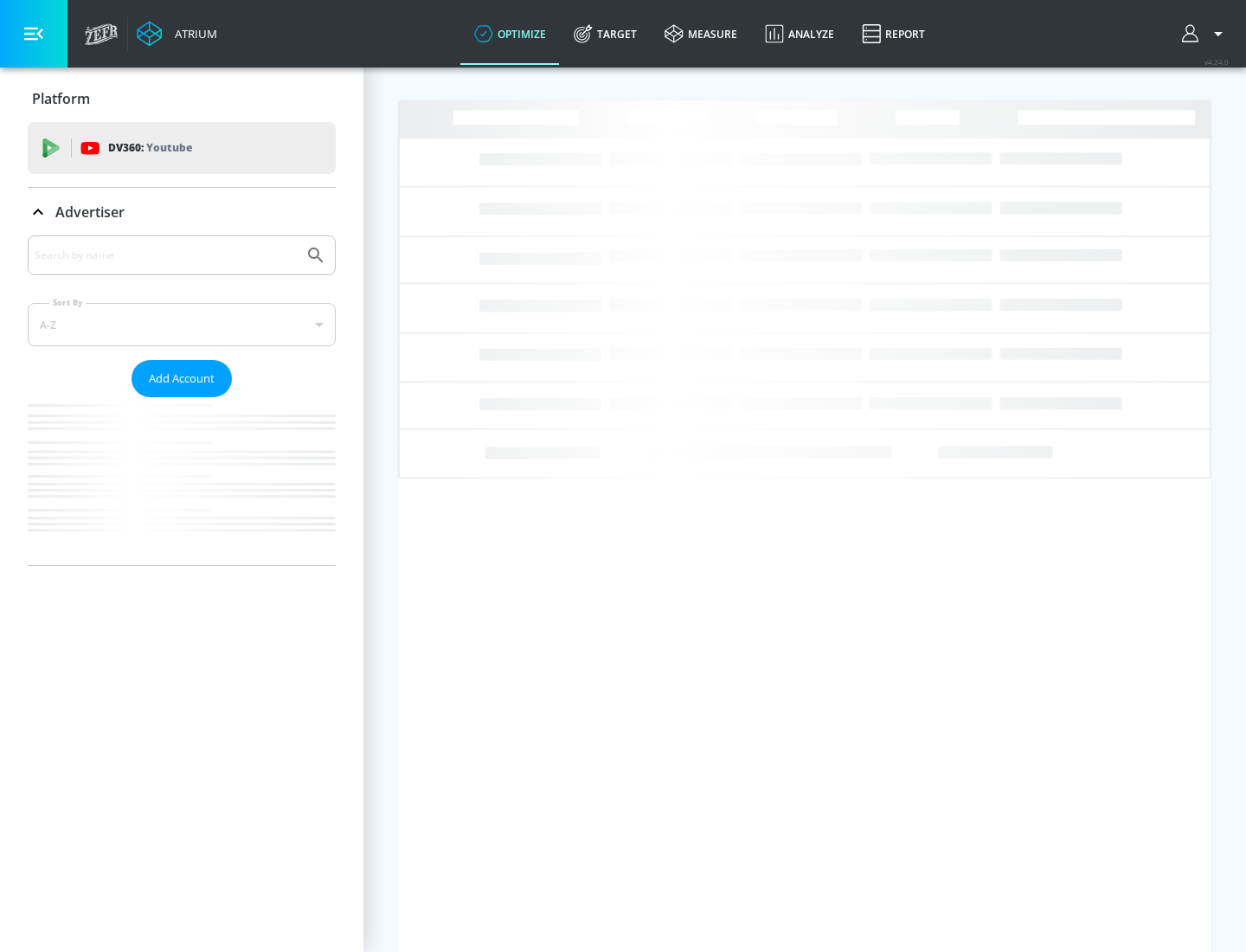  I want to click on a: Atrium, so click(176, 34).